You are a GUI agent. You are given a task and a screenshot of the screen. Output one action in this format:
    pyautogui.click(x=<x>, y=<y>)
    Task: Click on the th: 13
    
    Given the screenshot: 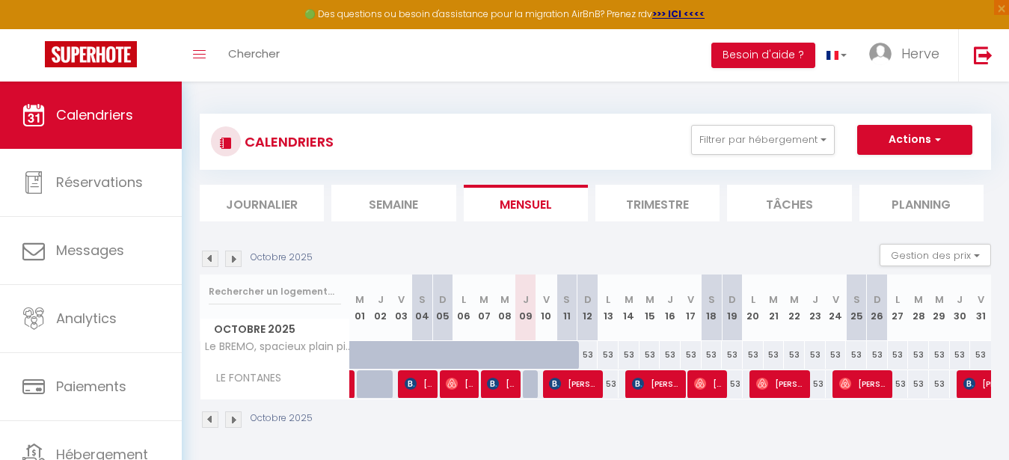 What is the action you would take?
    pyautogui.click(x=608, y=308)
    